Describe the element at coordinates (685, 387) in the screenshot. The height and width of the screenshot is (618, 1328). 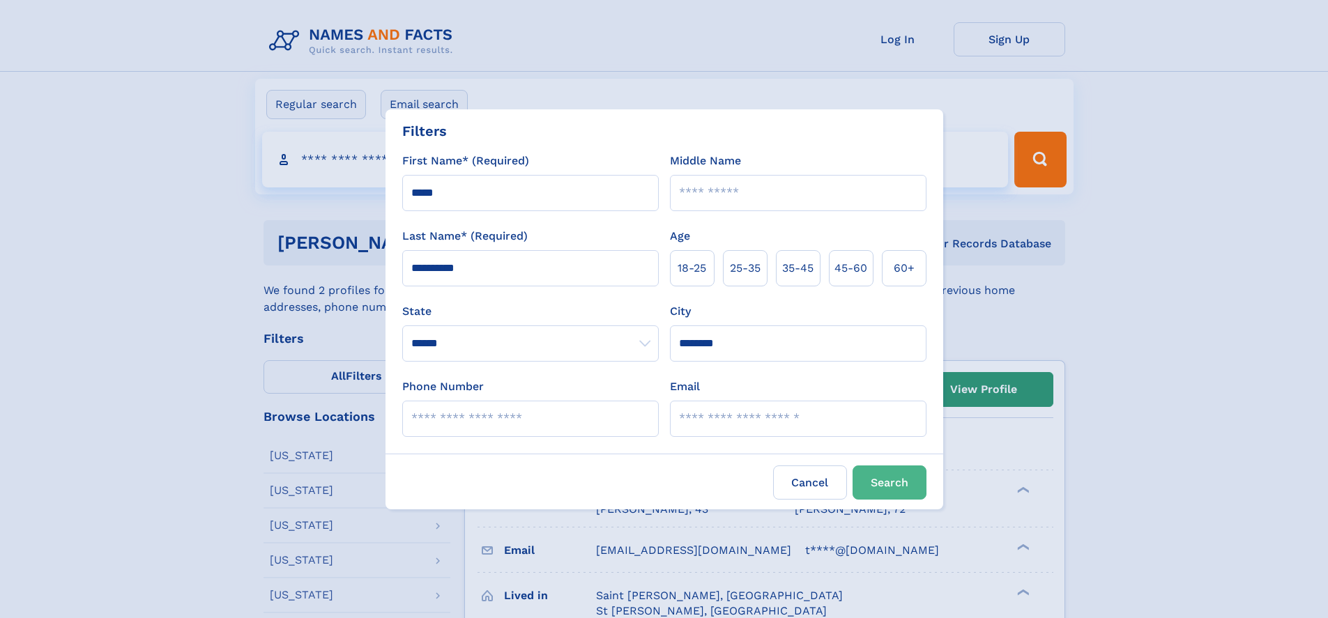
I see `label: Email` at that location.